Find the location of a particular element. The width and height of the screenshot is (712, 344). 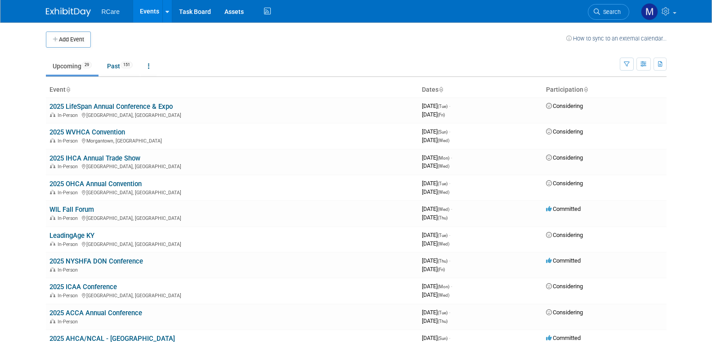

button: Add Event is located at coordinates (68, 40).